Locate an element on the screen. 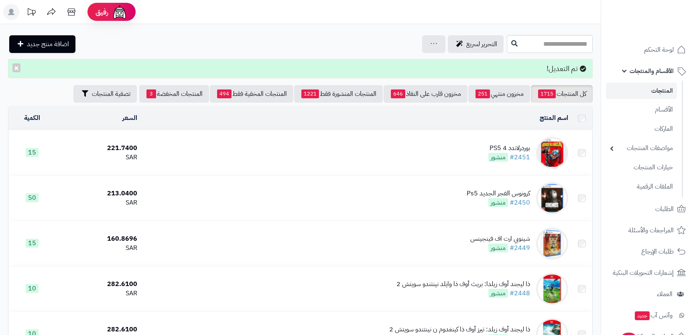 Image resolution: width=695 pixels, height=335 pixels. div: ذا ليجند أوف زيلد: تيرز أوف ذا كينغدوم ن نينتندو سويتش 2 is located at coordinates (460, 330).